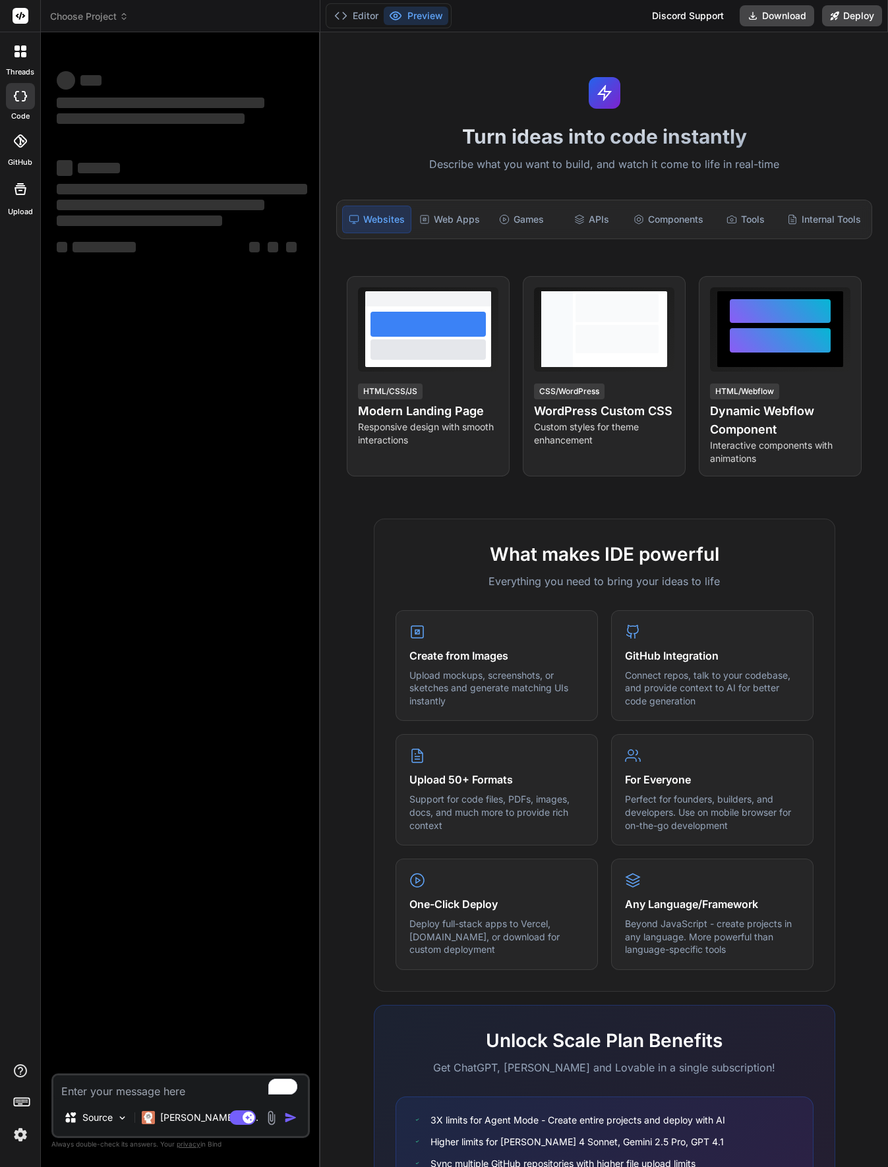  What do you see at coordinates (390, 392) in the screenshot?
I see `div: HTML/CSS/JS` at bounding box center [390, 392].